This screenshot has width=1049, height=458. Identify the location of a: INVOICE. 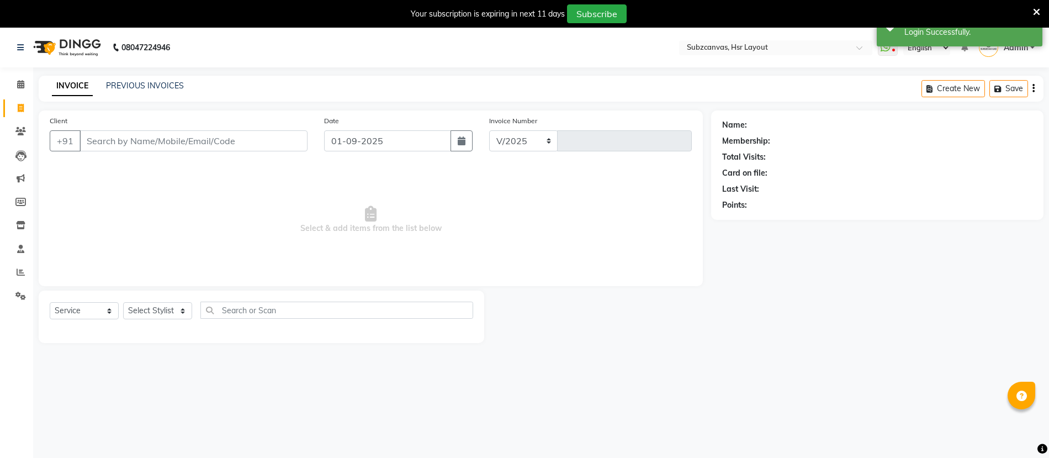
(72, 86).